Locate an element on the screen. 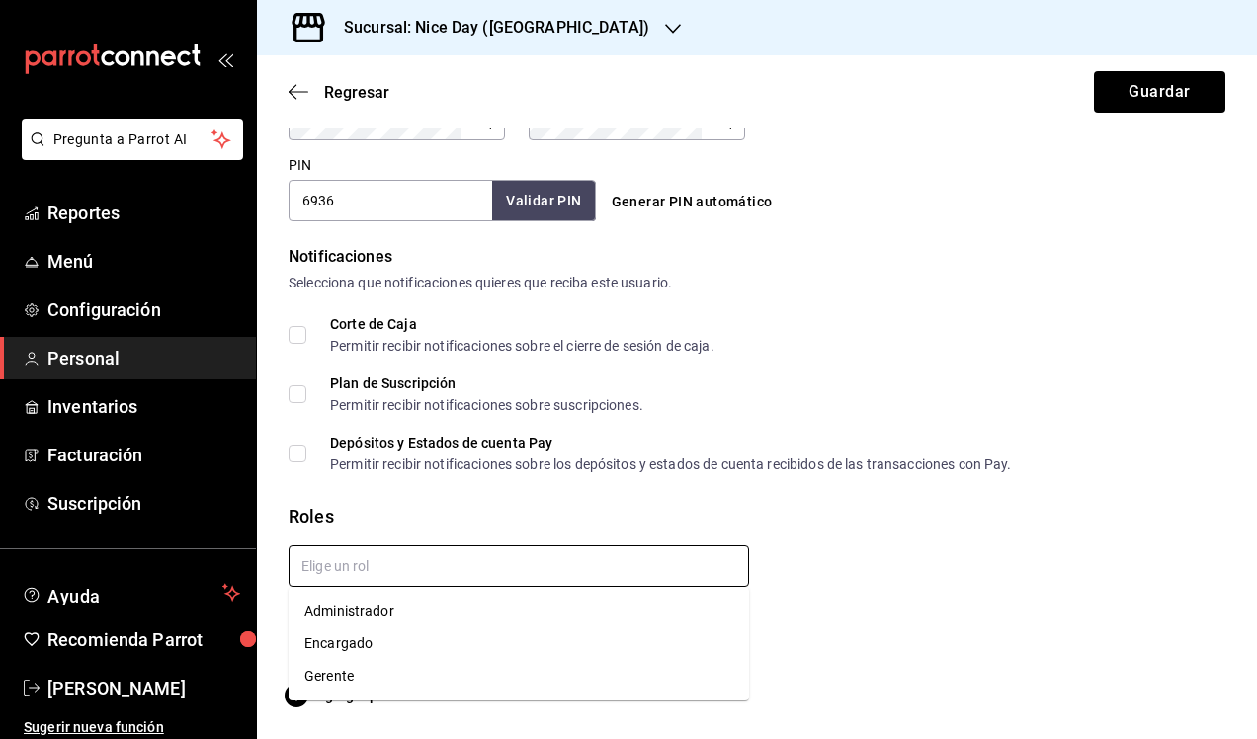  li: Gerente is located at coordinates (519, 676).